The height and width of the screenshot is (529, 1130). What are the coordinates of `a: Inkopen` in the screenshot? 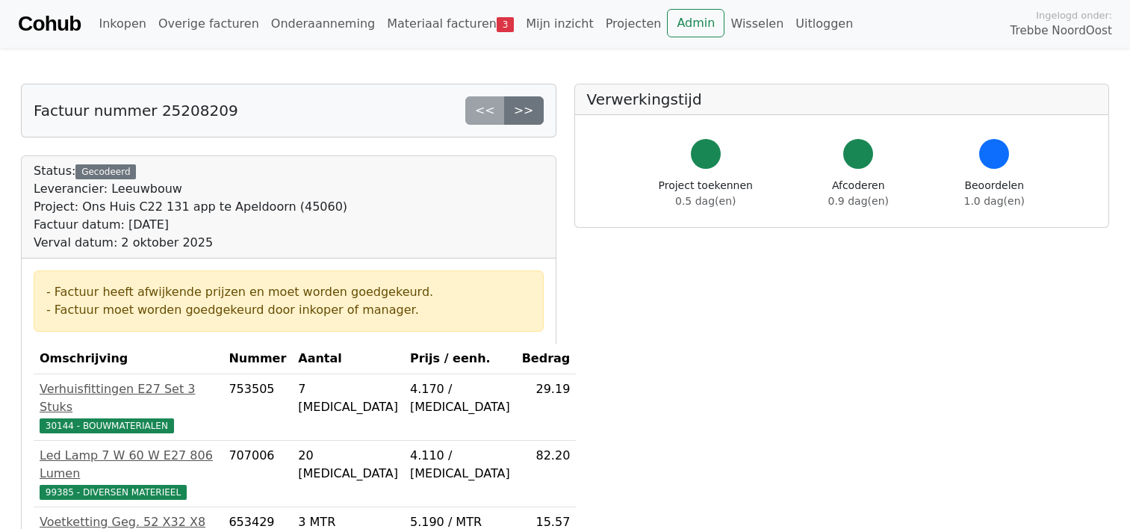 It's located at (122, 24).